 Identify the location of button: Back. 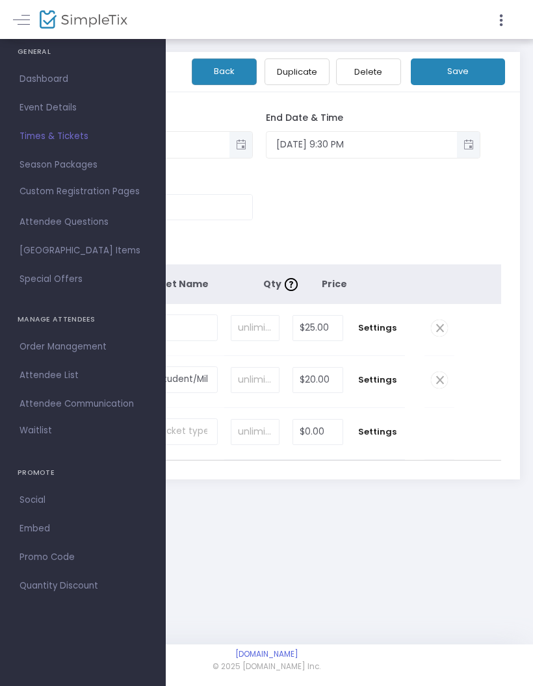
(224, 71).